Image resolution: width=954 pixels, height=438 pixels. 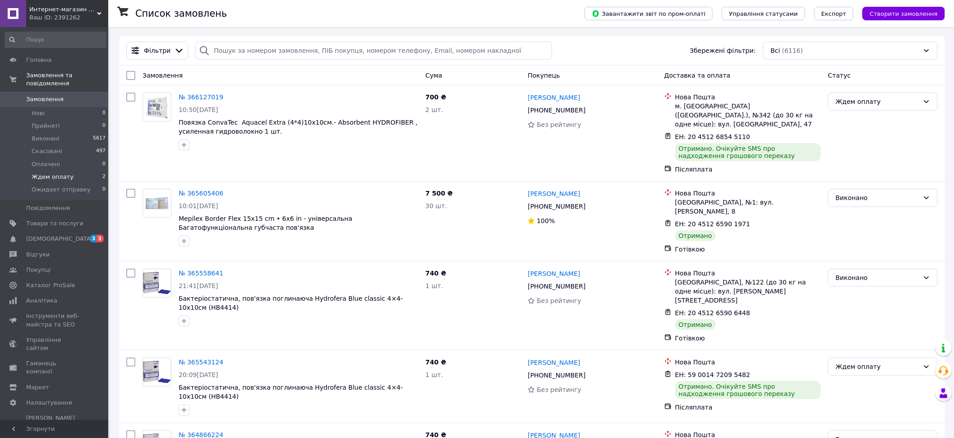 I want to click on span: ЕН: 20 4512 6590 6448, so click(x=713, y=313).